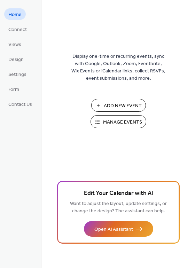  I want to click on button: Open AI Assistant, so click(118, 229).